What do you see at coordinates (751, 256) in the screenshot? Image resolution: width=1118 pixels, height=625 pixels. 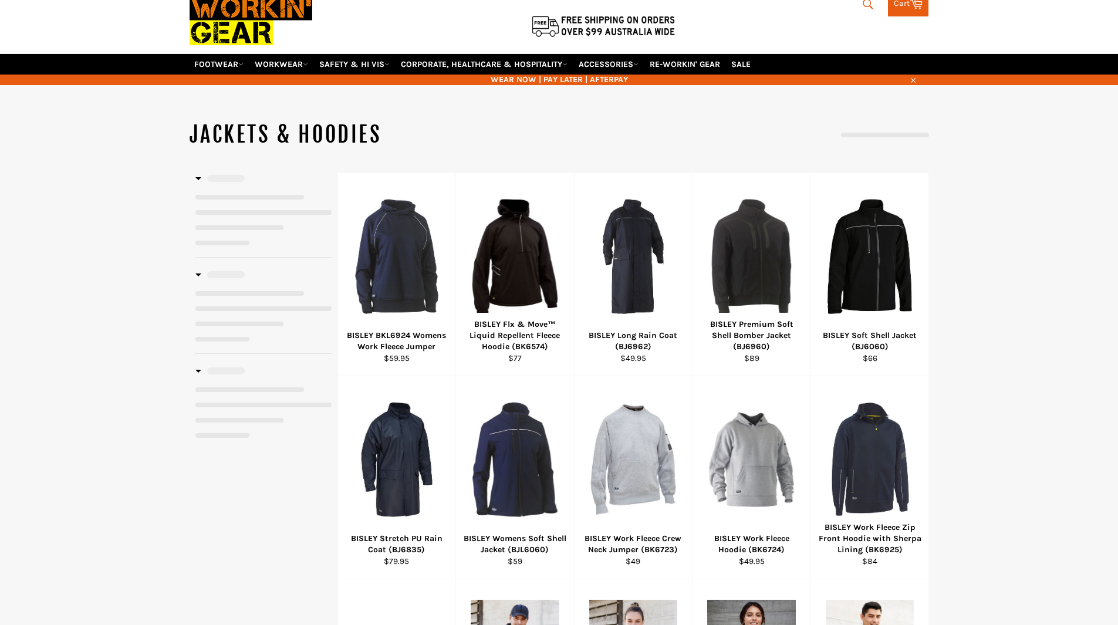 I see `img: BISLEY Premium Soft Shell Bomber Jacket (BJ6960) - Workin' Gear` at bounding box center [751, 256].